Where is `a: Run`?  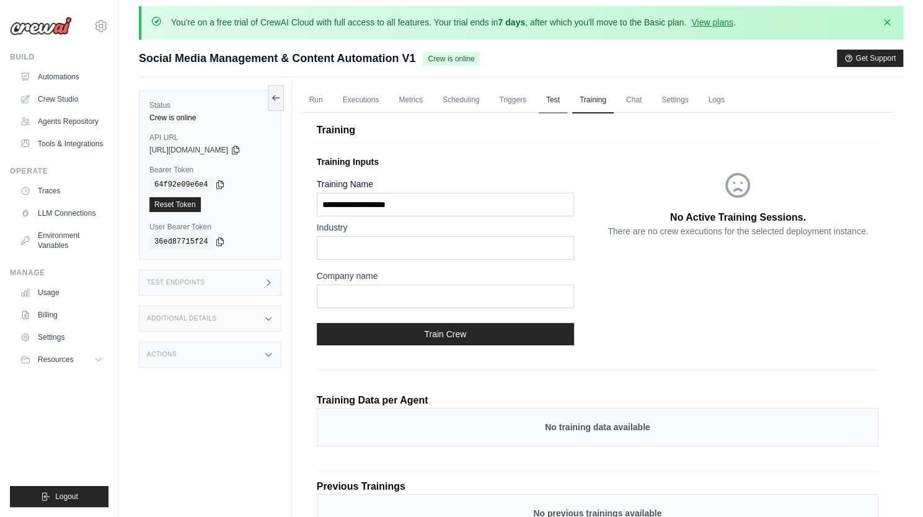 a: Run is located at coordinates (316, 100).